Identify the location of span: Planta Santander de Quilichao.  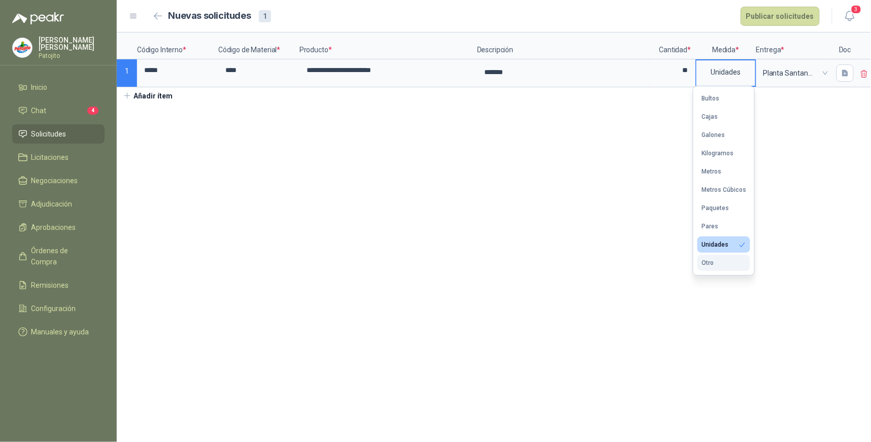
(795, 73).